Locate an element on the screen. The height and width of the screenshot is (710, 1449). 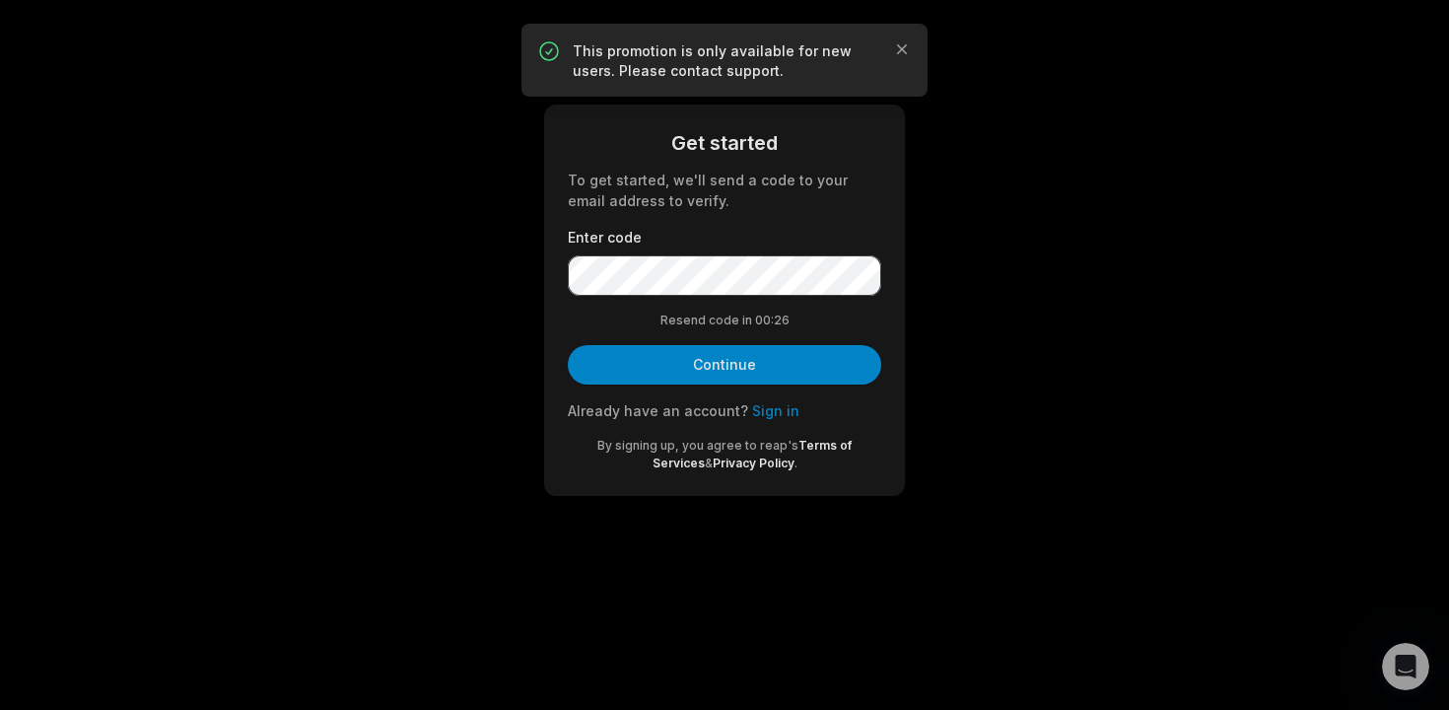
div: To get started, we'll send a code to your email address to verify. is located at coordinates (724, 190).